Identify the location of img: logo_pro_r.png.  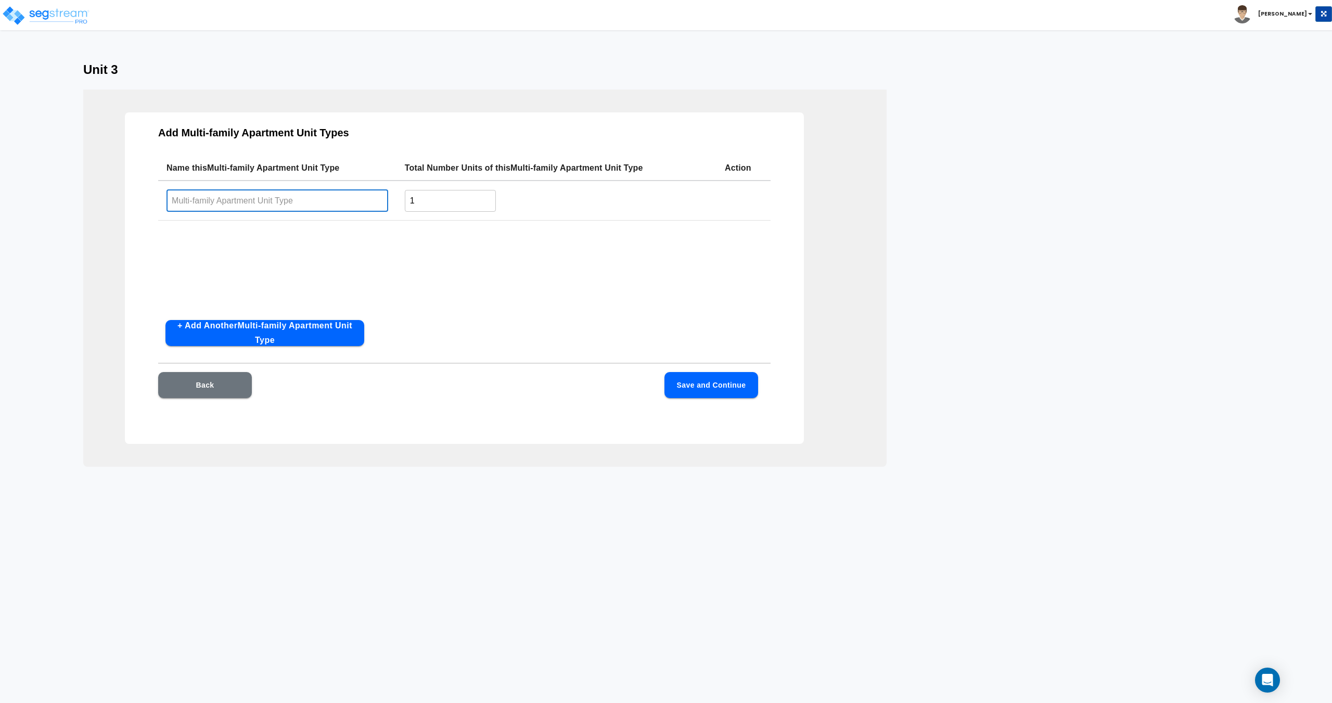
(46, 16).